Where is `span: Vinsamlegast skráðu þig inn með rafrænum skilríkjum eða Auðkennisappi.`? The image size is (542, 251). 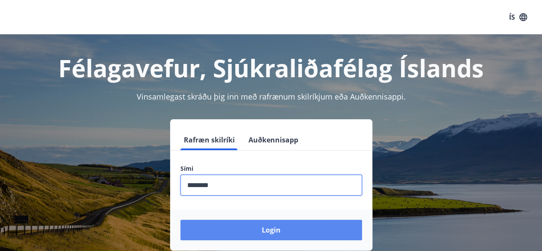
span: Vinsamlegast skráðu þig inn með rafrænum skilríkjum eða Auðkennisappi. is located at coordinates (271, 96).